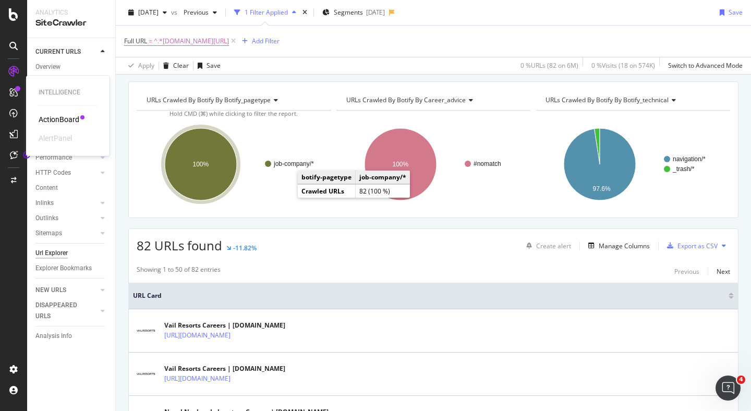 This screenshot has height=411, width=751. What do you see at coordinates (233, 100) in the screenshot?
I see `h4: URLs Crawled By Botify By botify_pagetype` at bounding box center [233, 100].